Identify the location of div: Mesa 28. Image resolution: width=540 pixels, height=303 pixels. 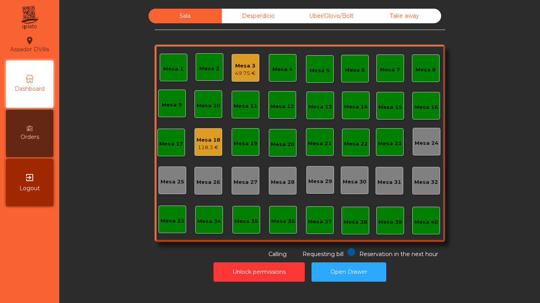
(283, 183).